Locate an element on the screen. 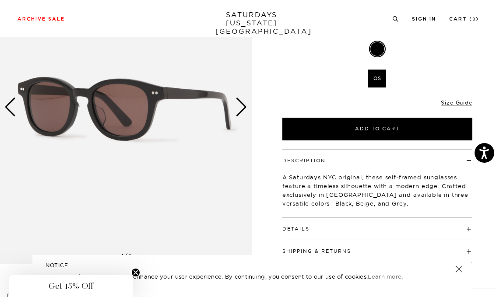  span: Get 15% Off is located at coordinates (71, 286).